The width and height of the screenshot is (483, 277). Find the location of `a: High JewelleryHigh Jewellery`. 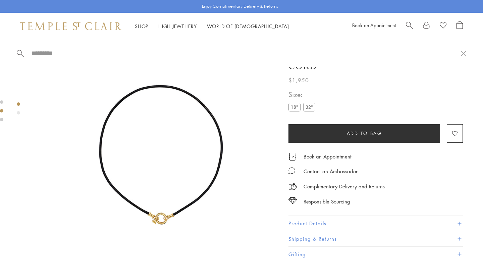

a: High JewelleryHigh Jewellery is located at coordinates (178, 26).